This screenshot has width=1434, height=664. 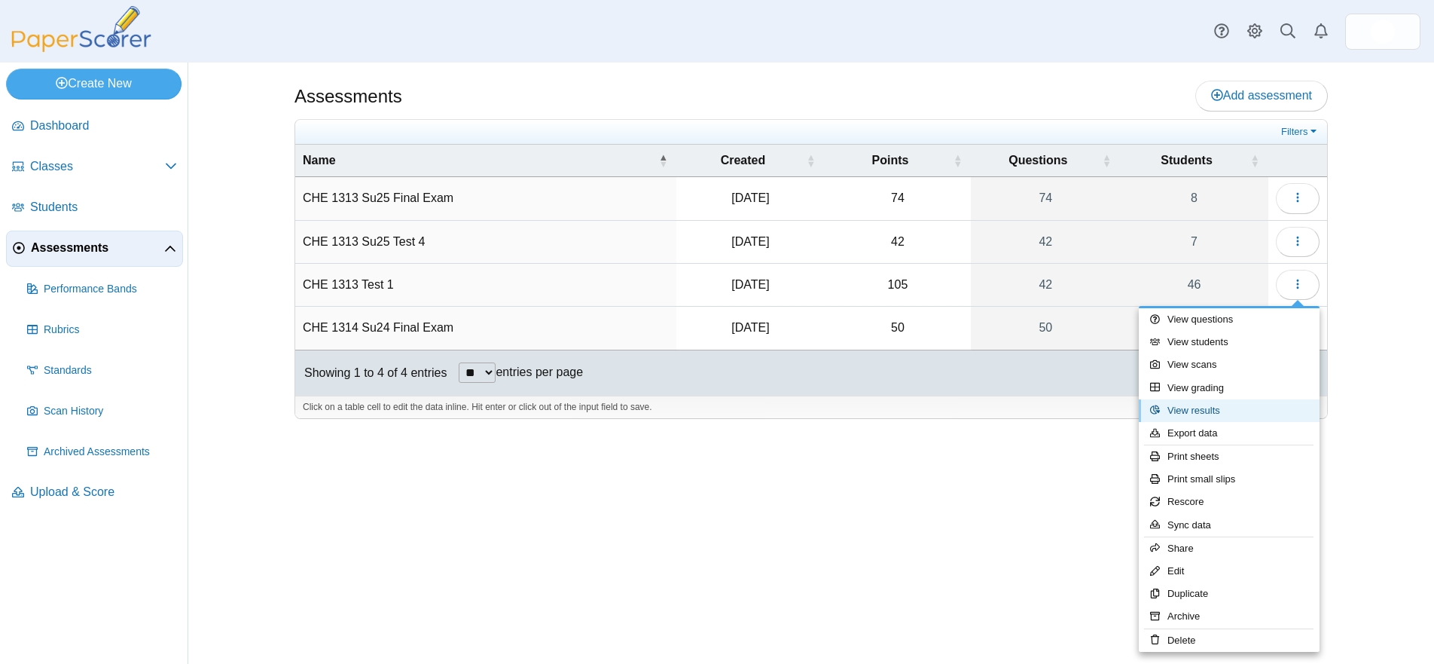 What do you see at coordinates (811, 160) in the screenshot?
I see `span: Created : Activate to sort` at bounding box center [811, 160].